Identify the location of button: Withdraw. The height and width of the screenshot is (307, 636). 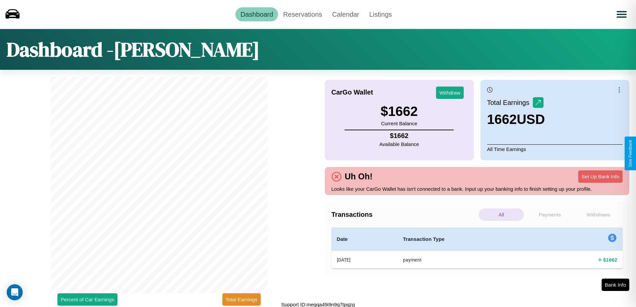
(450, 93).